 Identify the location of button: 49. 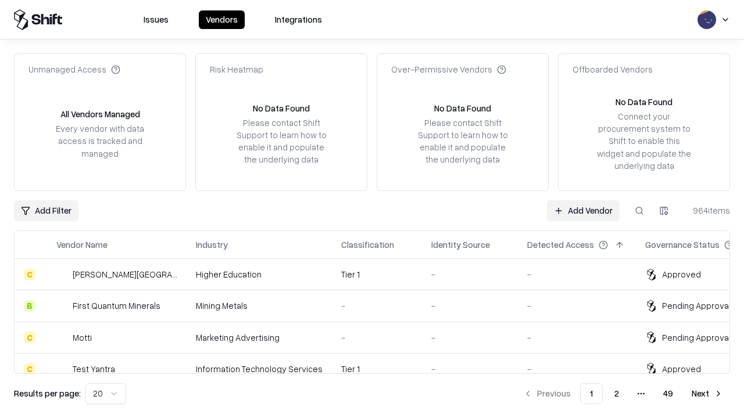
(668, 394).